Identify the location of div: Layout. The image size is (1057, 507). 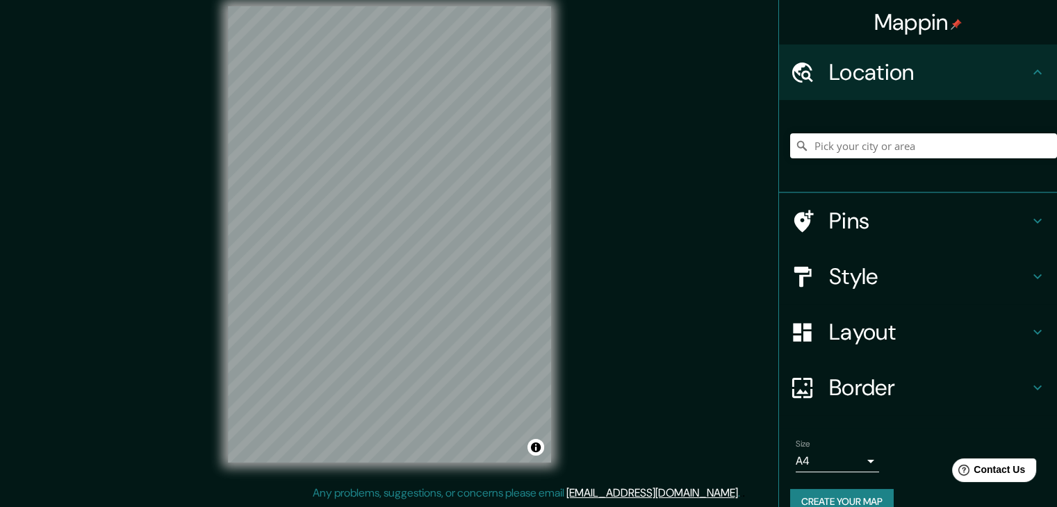
(918, 332).